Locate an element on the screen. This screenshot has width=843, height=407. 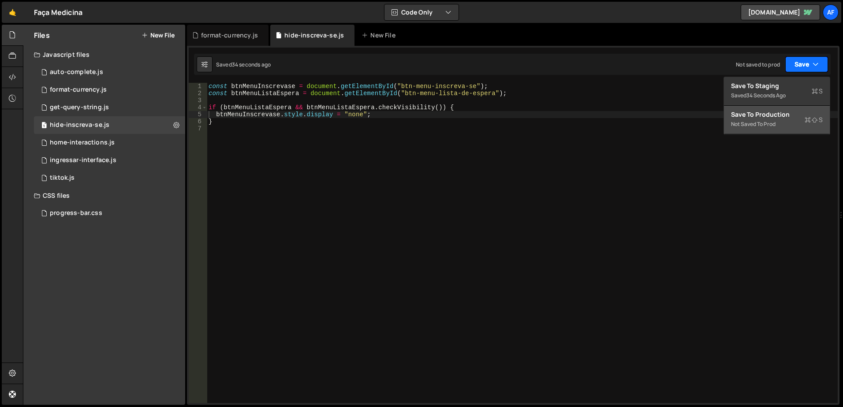
div: Javascript files is located at coordinates (104, 55).